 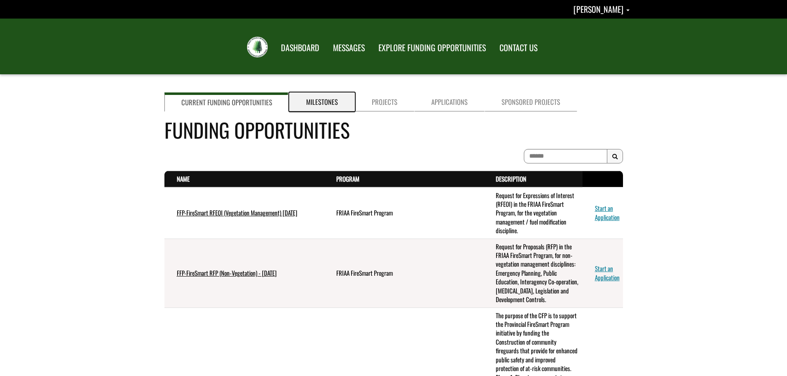 I want to click on a: Projects, so click(x=384, y=102).